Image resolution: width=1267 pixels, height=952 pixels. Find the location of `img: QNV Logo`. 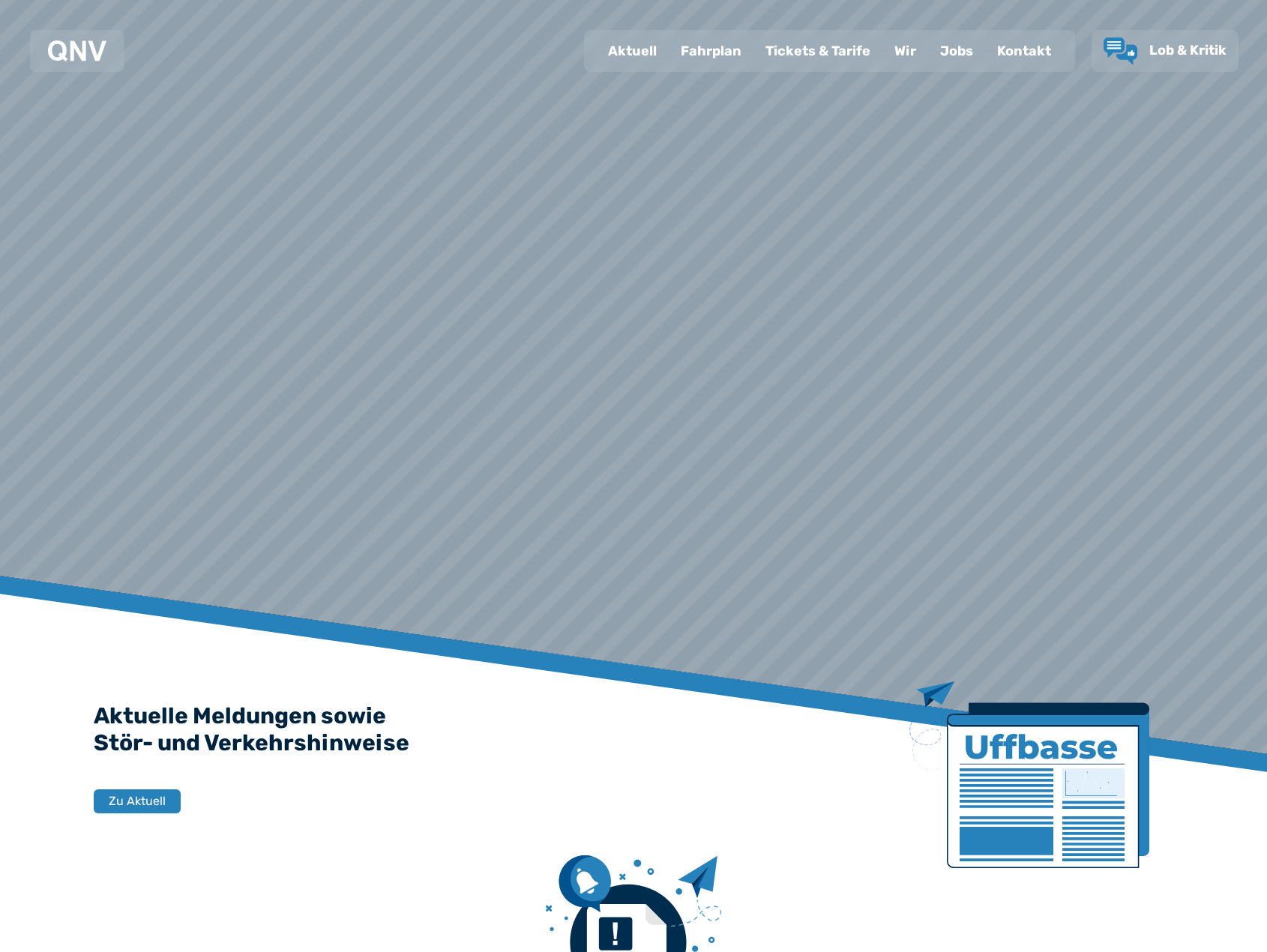

img: QNV Logo is located at coordinates (77, 51).